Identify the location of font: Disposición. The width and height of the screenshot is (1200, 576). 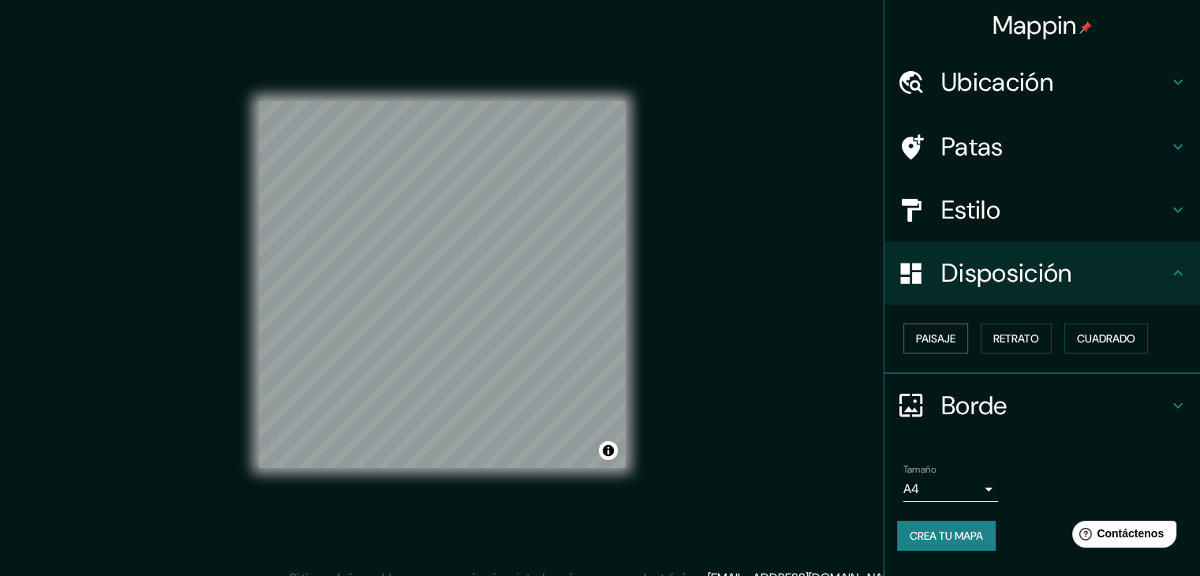
(1006, 273).